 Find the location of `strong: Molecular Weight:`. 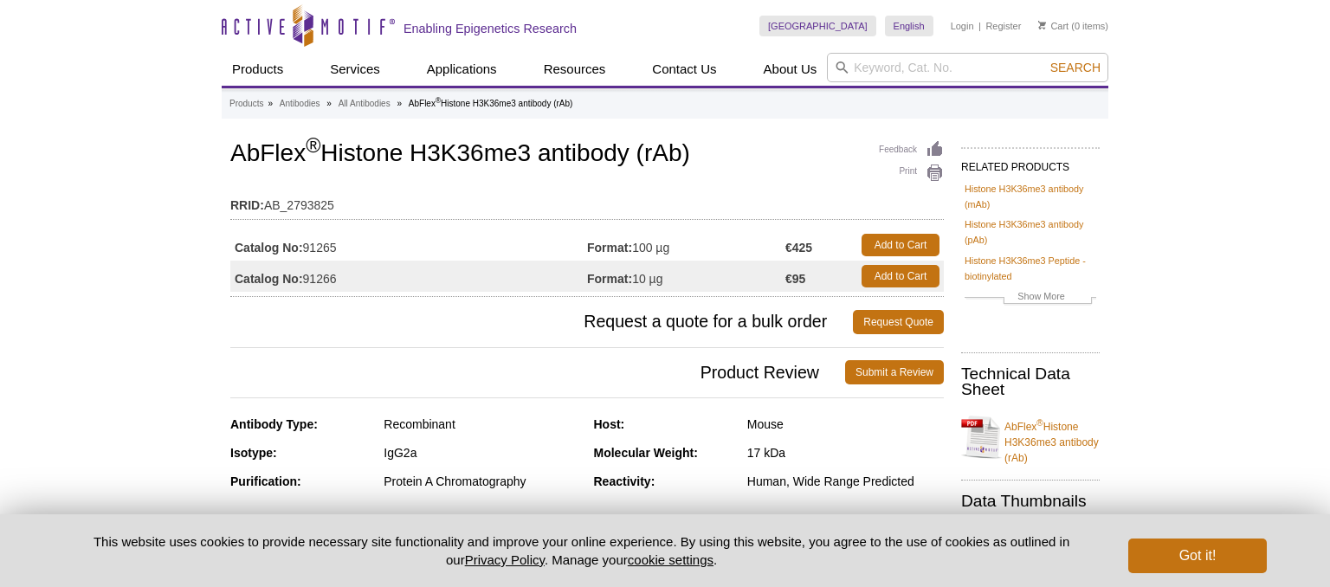

strong: Molecular Weight: is located at coordinates (646, 453).